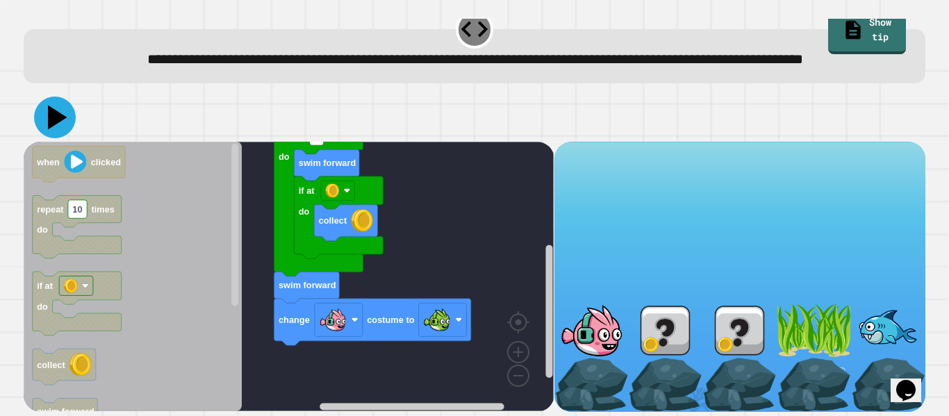 This screenshot has width=949, height=416. What do you see at coordinates (391, 320) in the screenshot?
I see `text: costume to` at bounding box center [391, 320].